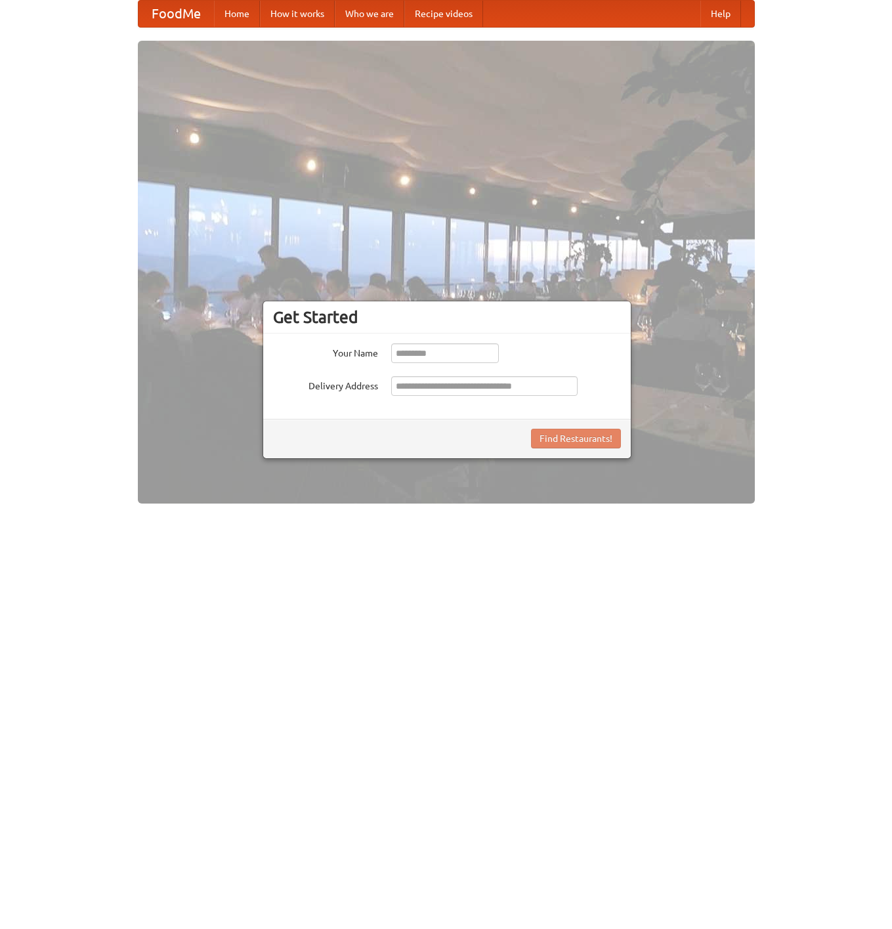  I want to click on a: Help, so click(721, 14).